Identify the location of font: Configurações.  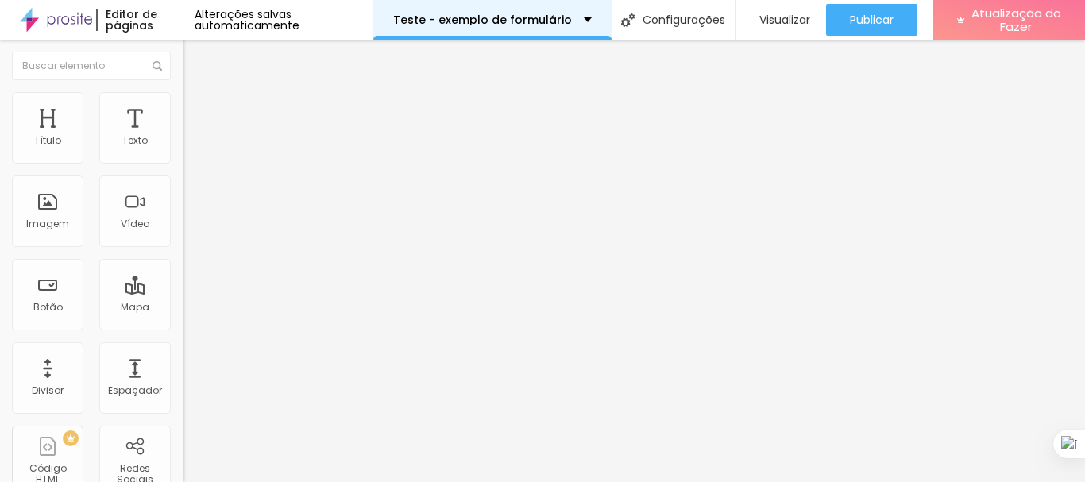
(684, 20).